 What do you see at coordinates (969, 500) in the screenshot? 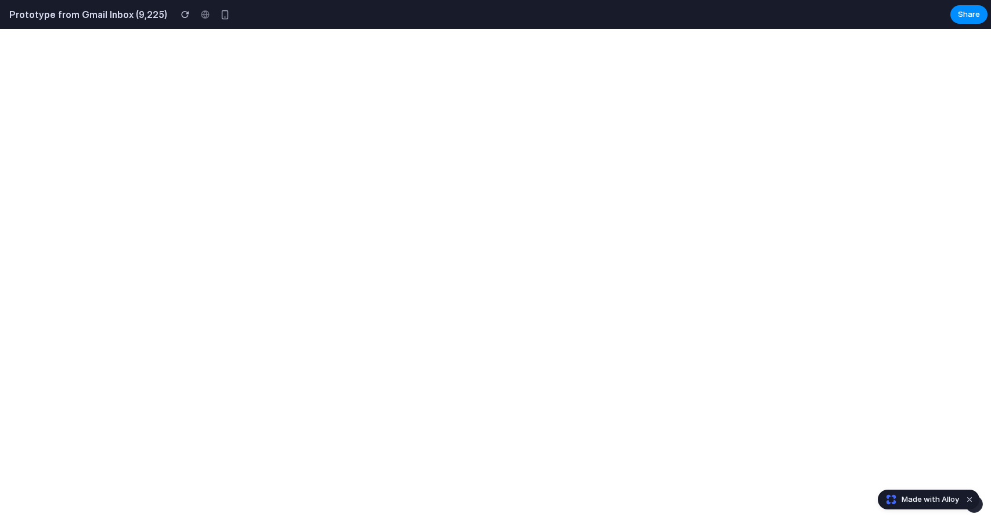
I see `button: Dismiss watermark` at bounding box center [969, 500].